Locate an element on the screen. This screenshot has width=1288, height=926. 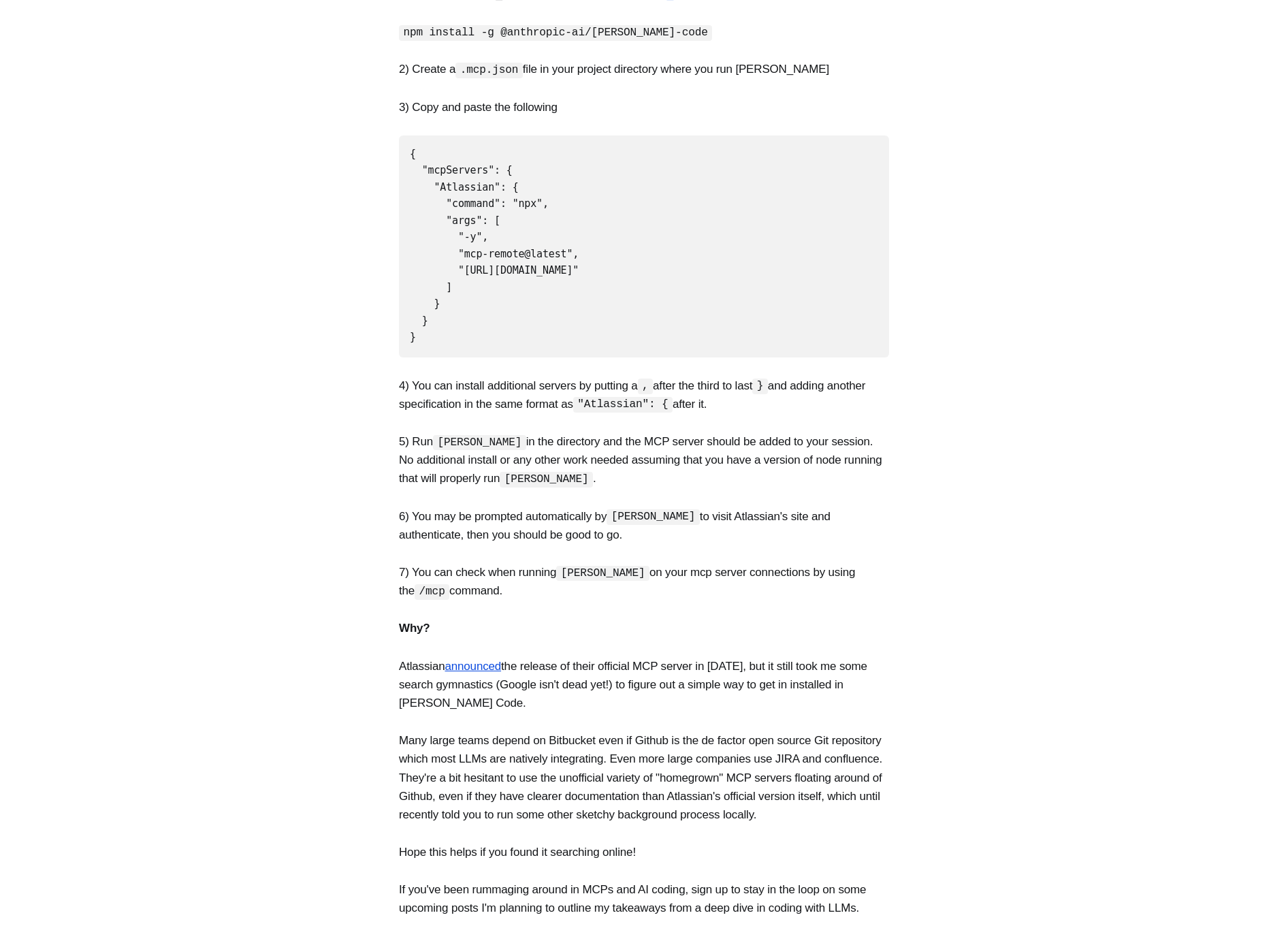
code: "Atlassian": { is located at coordinates (623, 405).